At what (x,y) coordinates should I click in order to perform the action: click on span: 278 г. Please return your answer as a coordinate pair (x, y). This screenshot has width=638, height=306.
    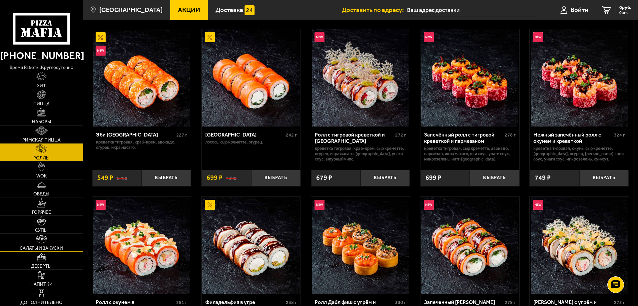
    Looking at the image, I should click on (510, 135).